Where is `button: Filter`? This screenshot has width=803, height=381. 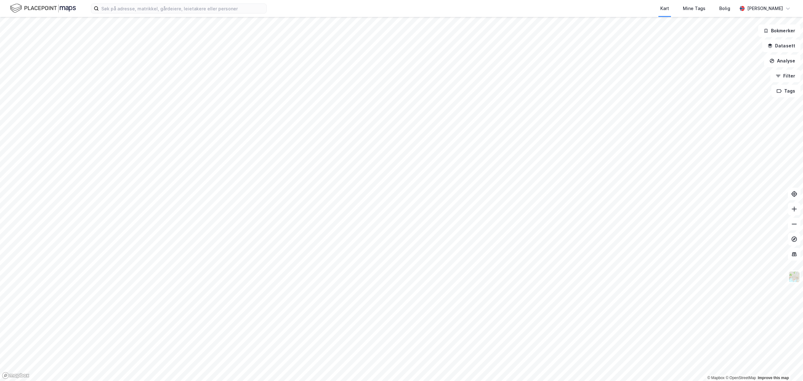
button: Filter is located at coordinates (785, 76).